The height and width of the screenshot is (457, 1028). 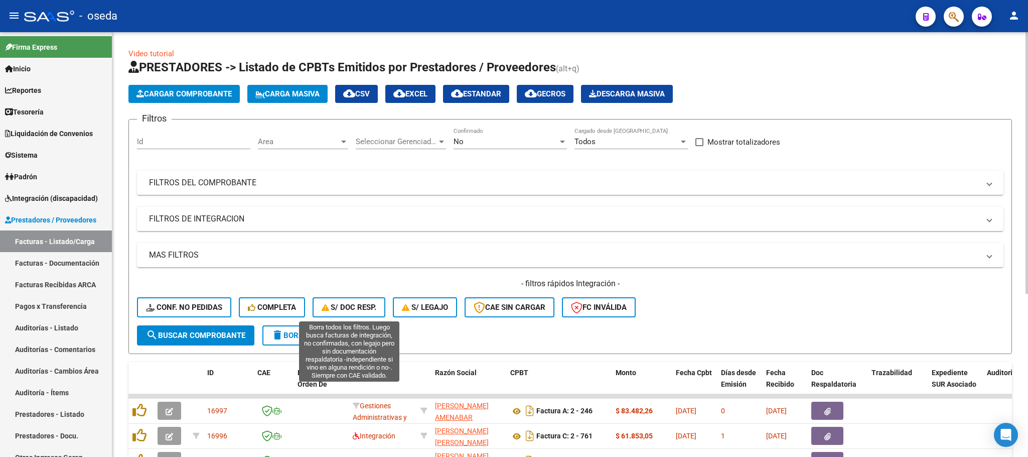 What do you see at coordinates (509, 307) in the screenshot?
I see `button: CAE SIN CARGAR` at bounding box center [509, 307].